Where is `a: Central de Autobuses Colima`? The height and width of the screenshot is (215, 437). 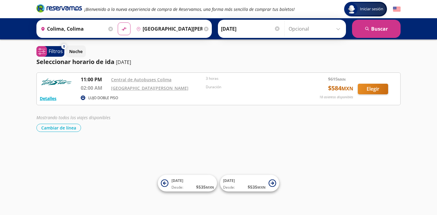
a: Central de Autobuses Colima is located at coordinates (141, 79).